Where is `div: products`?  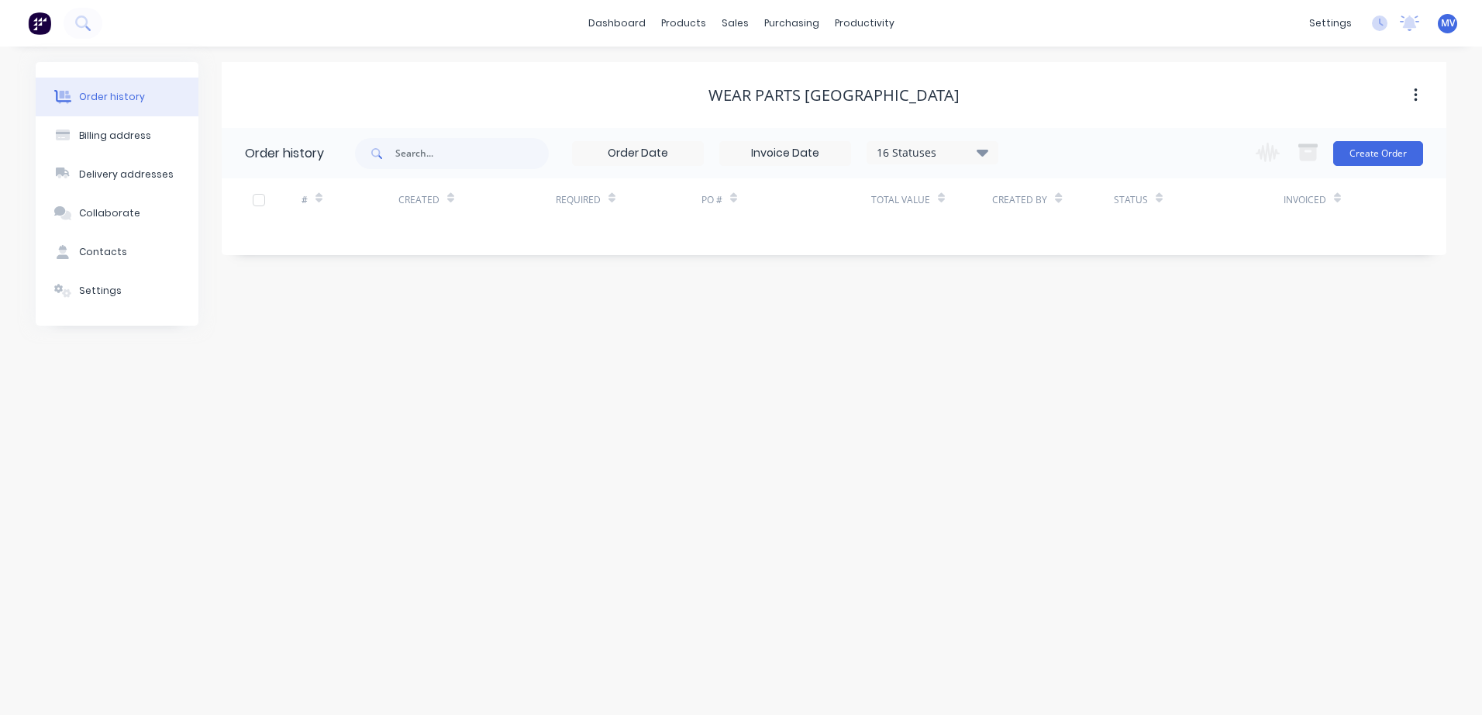
div: products is located at coordinates (684, 23).